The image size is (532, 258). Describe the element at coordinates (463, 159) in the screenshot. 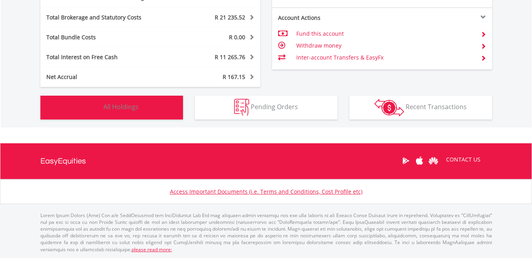

I see `a: CONTACT US` at that location.